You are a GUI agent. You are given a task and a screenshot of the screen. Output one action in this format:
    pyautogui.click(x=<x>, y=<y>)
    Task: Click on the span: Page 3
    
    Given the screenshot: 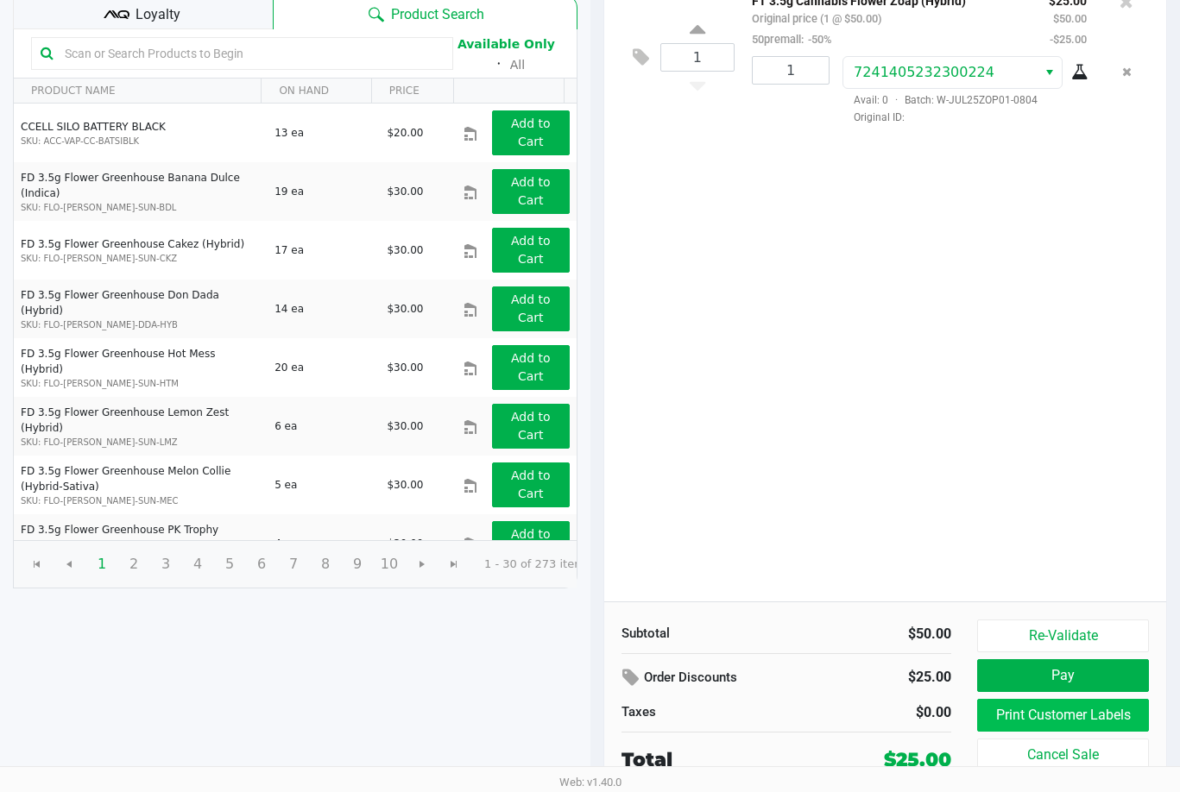 What is the action you would take?
    pyautogui.click(x=166, y=564)
    